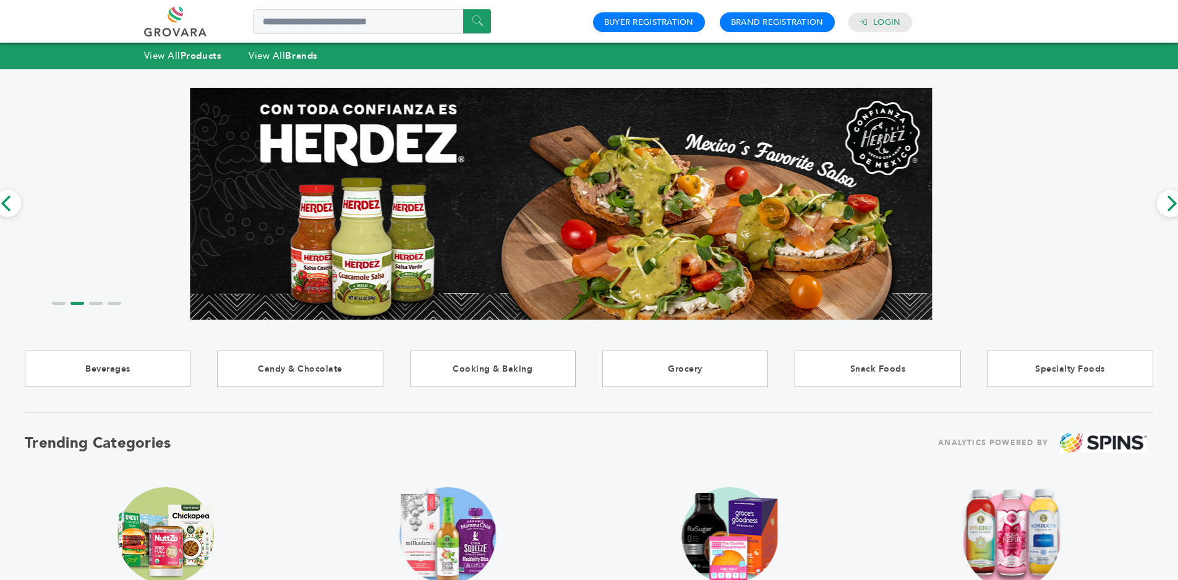  Describe the element at coordinates (649, 22) in the screenshot. I see `a: Buyer Registration` at that location.